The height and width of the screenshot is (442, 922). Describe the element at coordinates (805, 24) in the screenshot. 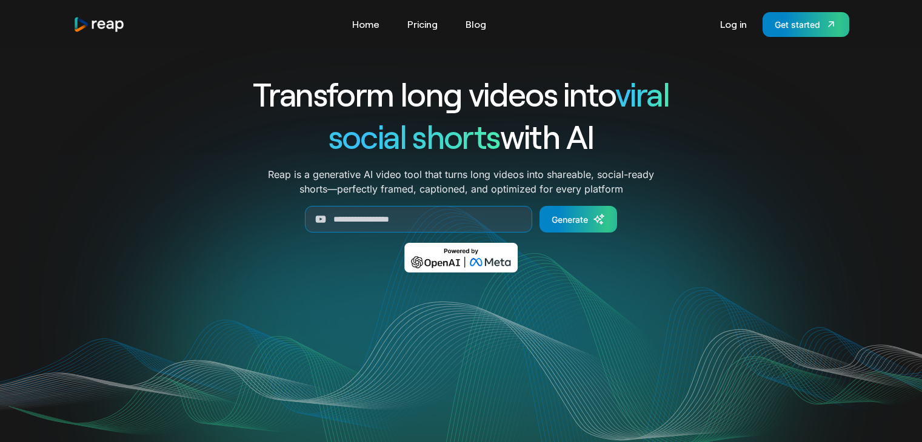

I see `a: Get started` at that location.